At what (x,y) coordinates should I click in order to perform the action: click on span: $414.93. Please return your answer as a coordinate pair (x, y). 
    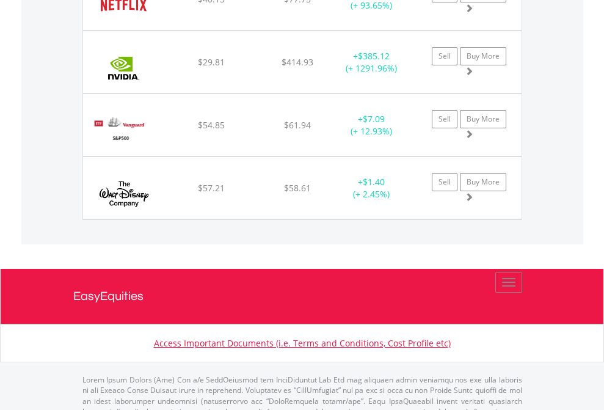
    Looking at the image, I should click on (297, 62).